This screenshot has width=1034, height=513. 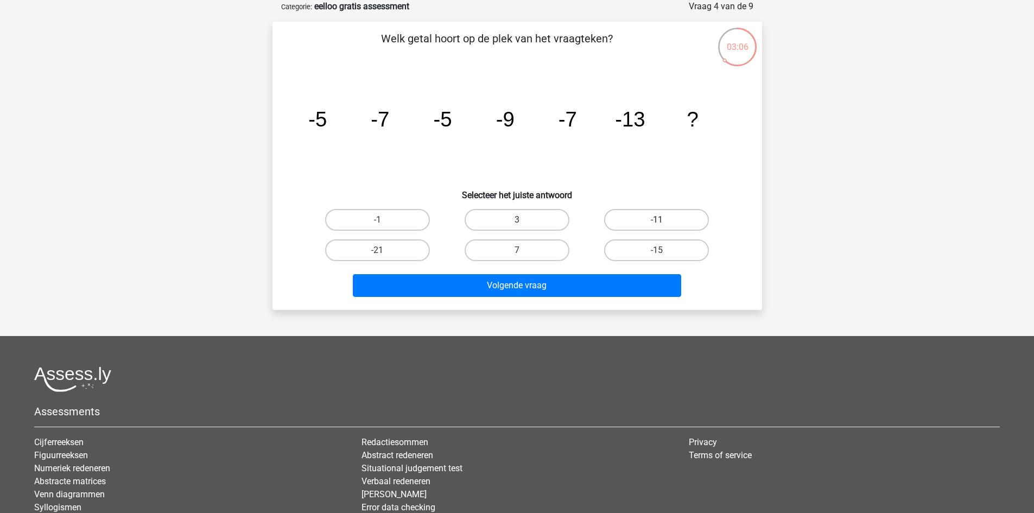 What do you see at coordinates (70, 481) in the screenshot?
I see `a: Abstracte matrices` at bounding box center [70, 481].